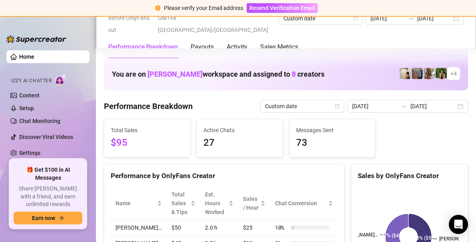  I want to click on span: Name, so click(136, 203).